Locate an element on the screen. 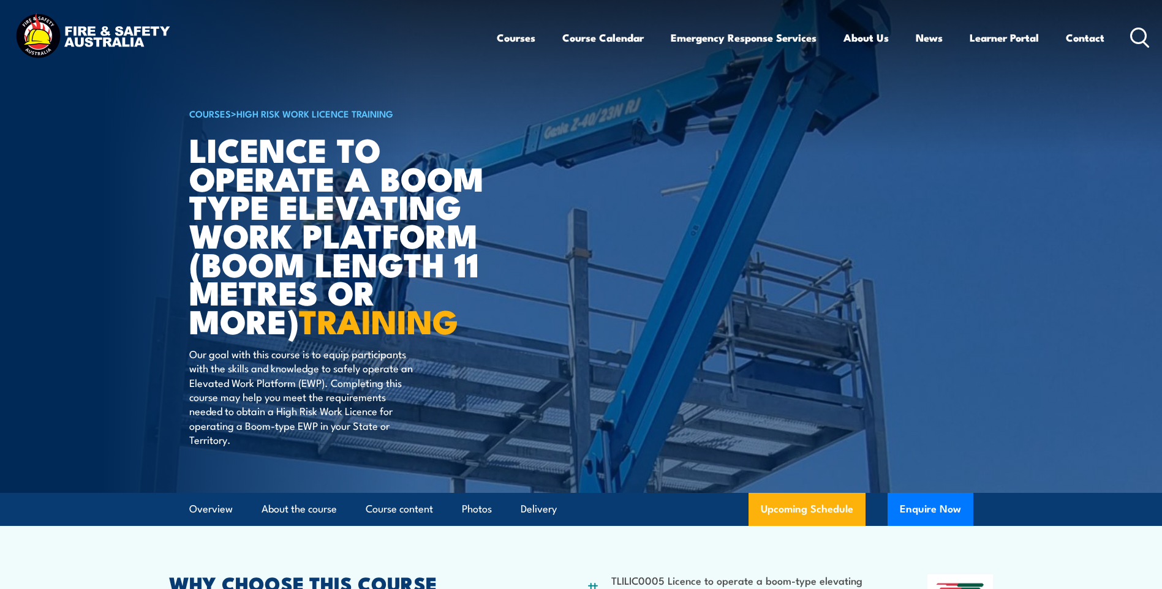 This screenshot has width=1162, height=589. a: Course content is located at coordinates (399, 509).